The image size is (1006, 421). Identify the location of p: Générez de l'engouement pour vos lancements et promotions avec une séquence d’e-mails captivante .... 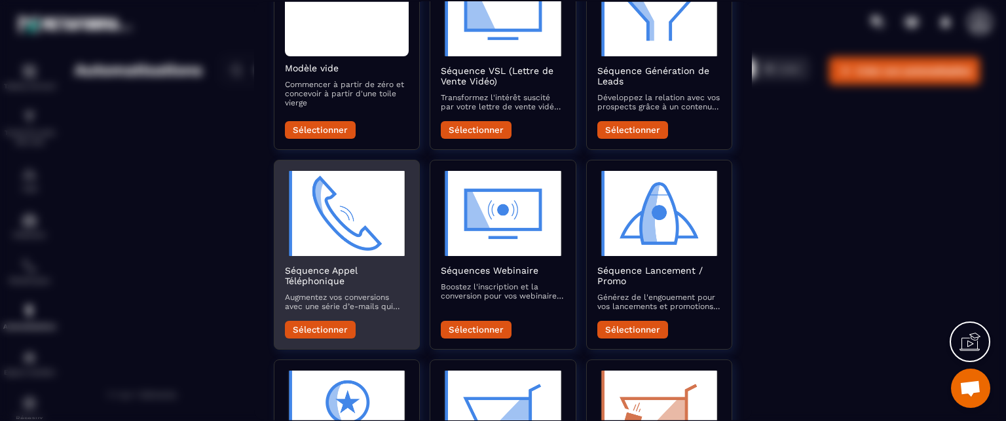
(659, 301).